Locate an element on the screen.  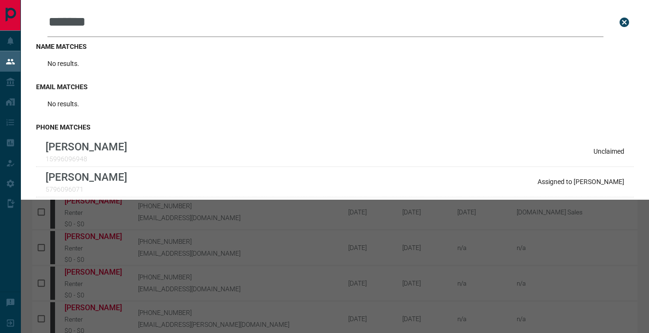
p: Unclaimed is located at coordinates (609, 151).